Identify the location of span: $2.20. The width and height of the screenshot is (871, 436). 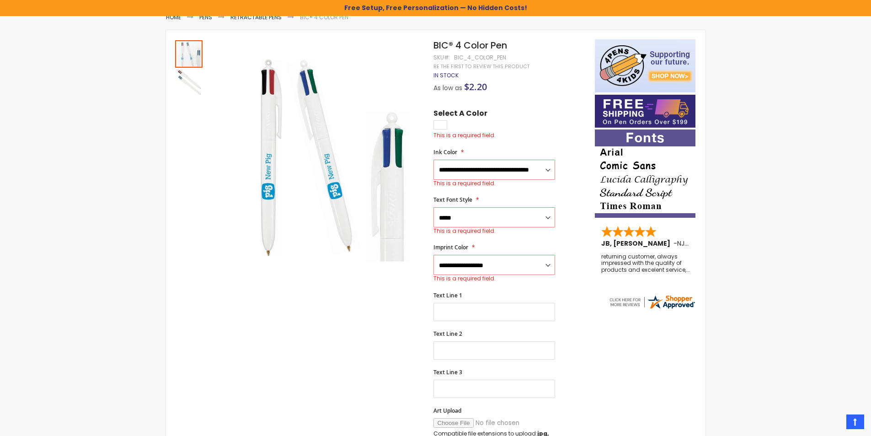
(476, 86).